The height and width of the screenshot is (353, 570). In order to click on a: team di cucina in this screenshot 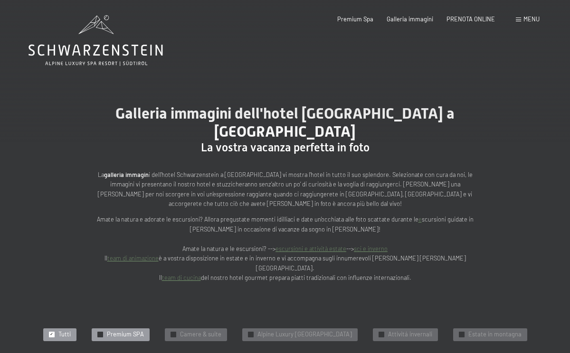, I will do `click(181, 278)`.